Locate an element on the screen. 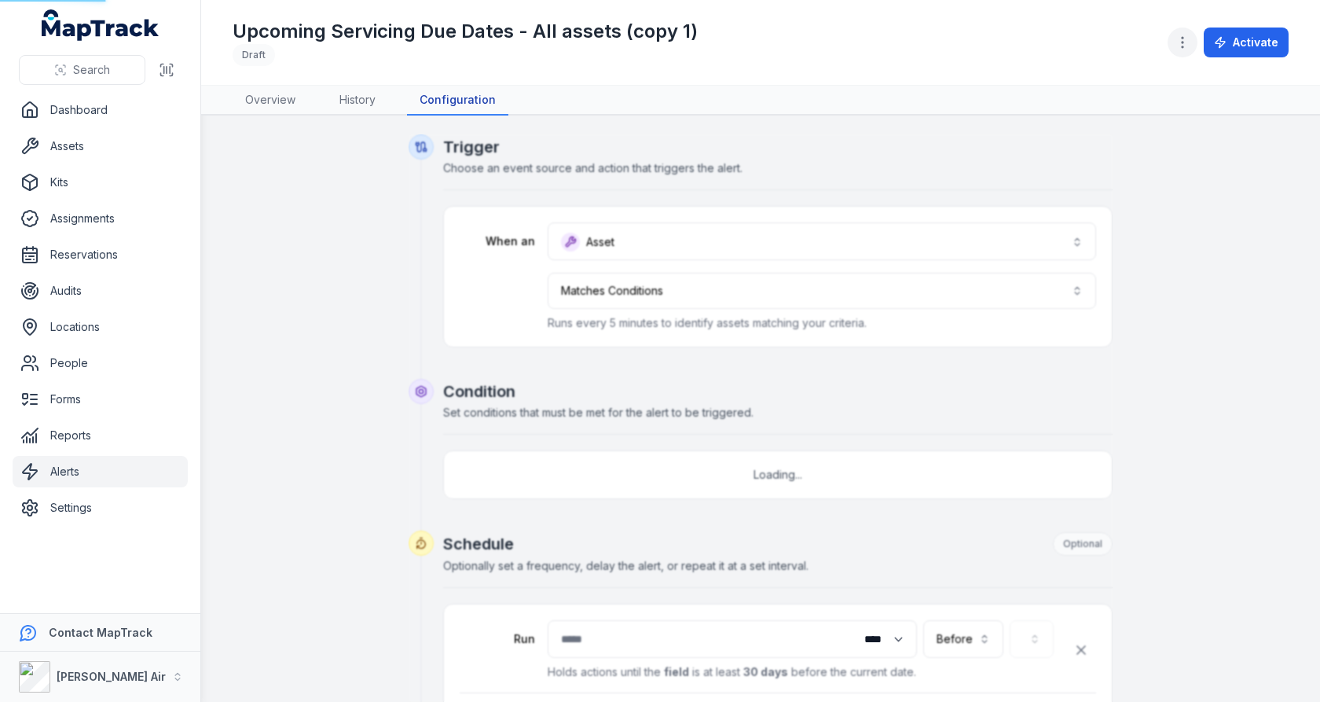 This screenshot has width=1320, height=702. a: Alerts is located at coordinates (100, 472).